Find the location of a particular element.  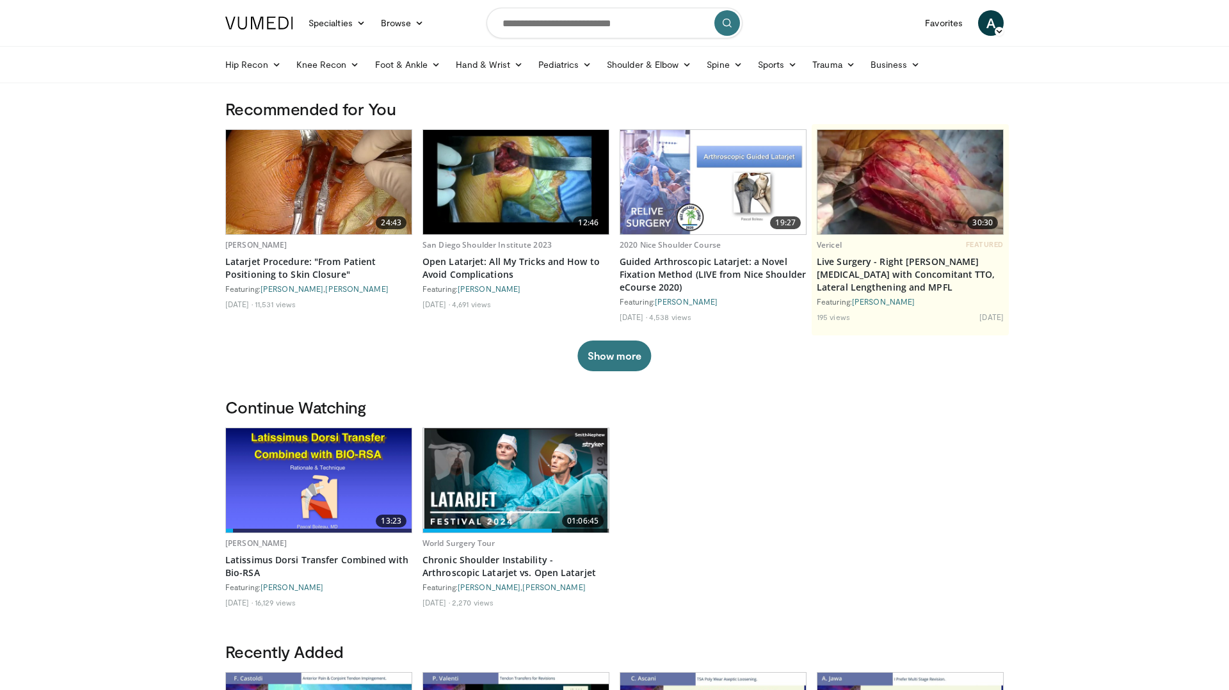

a: Chronic Shoulder Instability - Arthroscopic Latarjet vs. Open Latarjet is located at coordinates (516, 566).